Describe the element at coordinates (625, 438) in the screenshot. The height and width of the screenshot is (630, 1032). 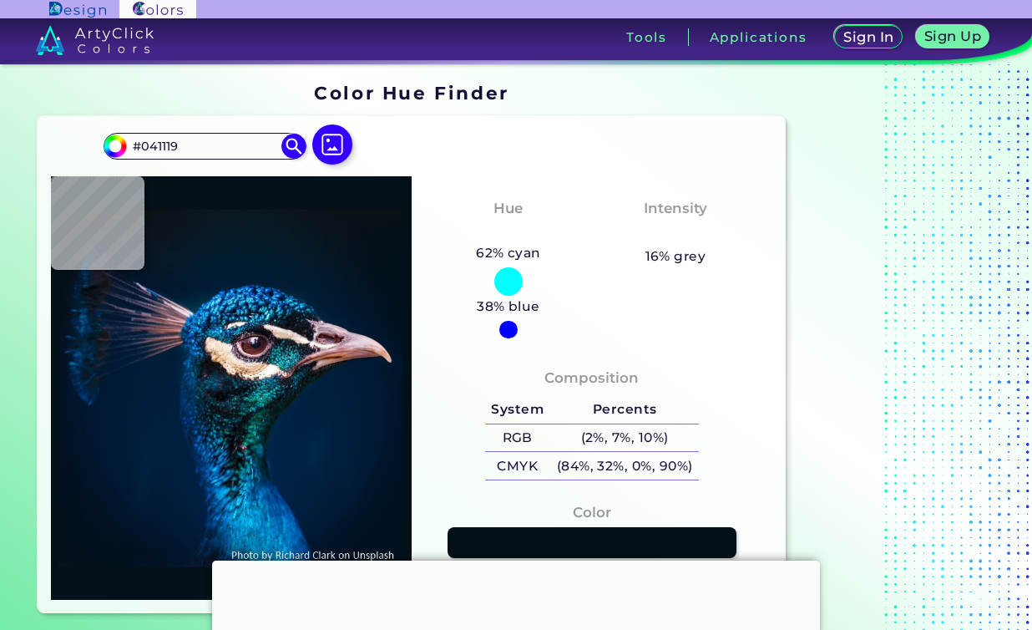
I see `h5: (2%, 7%, 10%)` at that location.